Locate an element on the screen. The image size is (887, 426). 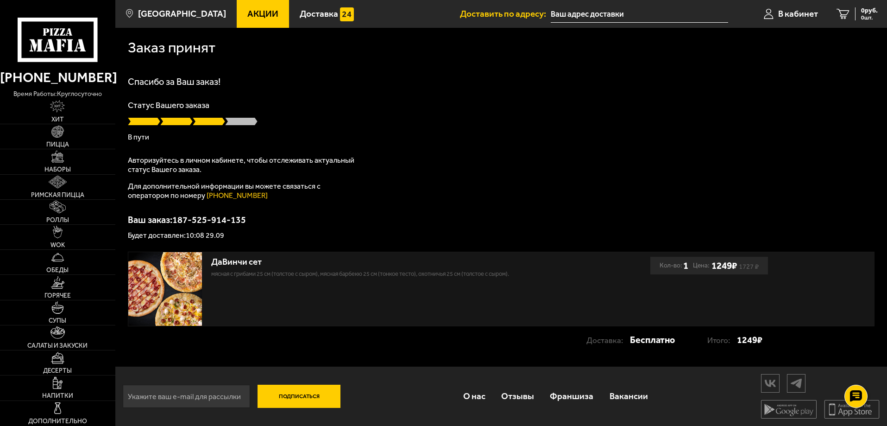
p: Статус Вашего заказа is located at coordinates (501, 105).